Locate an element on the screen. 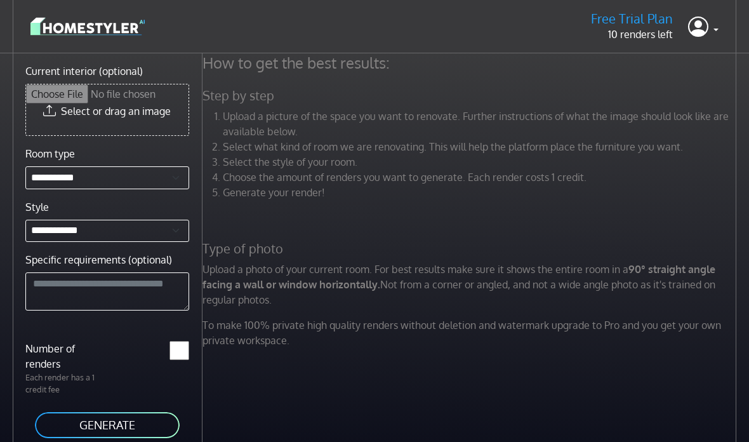  label: Current interior (optional) is located at coordinates (84, 71).